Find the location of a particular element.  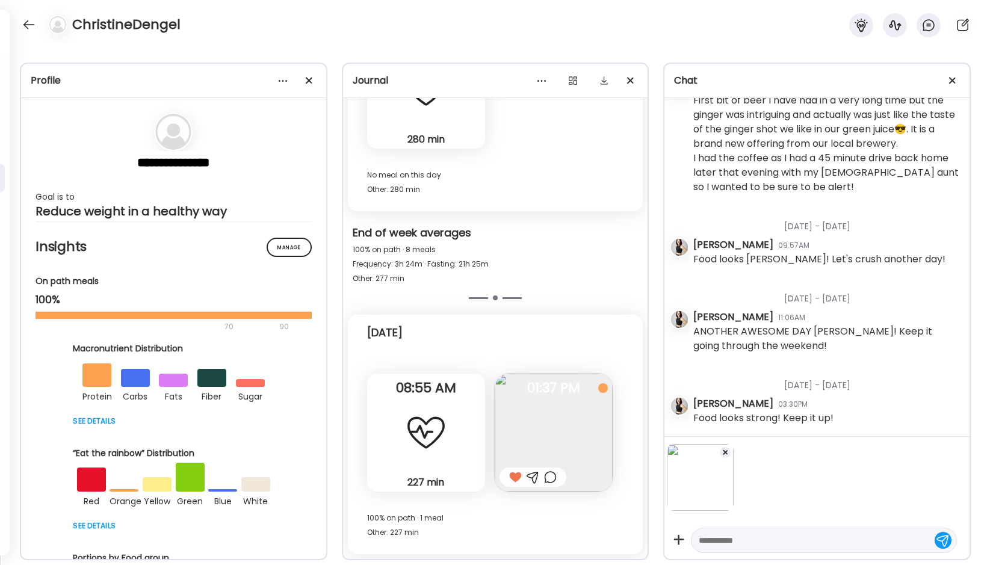

div: Chat is located at coordinates (817, 81).